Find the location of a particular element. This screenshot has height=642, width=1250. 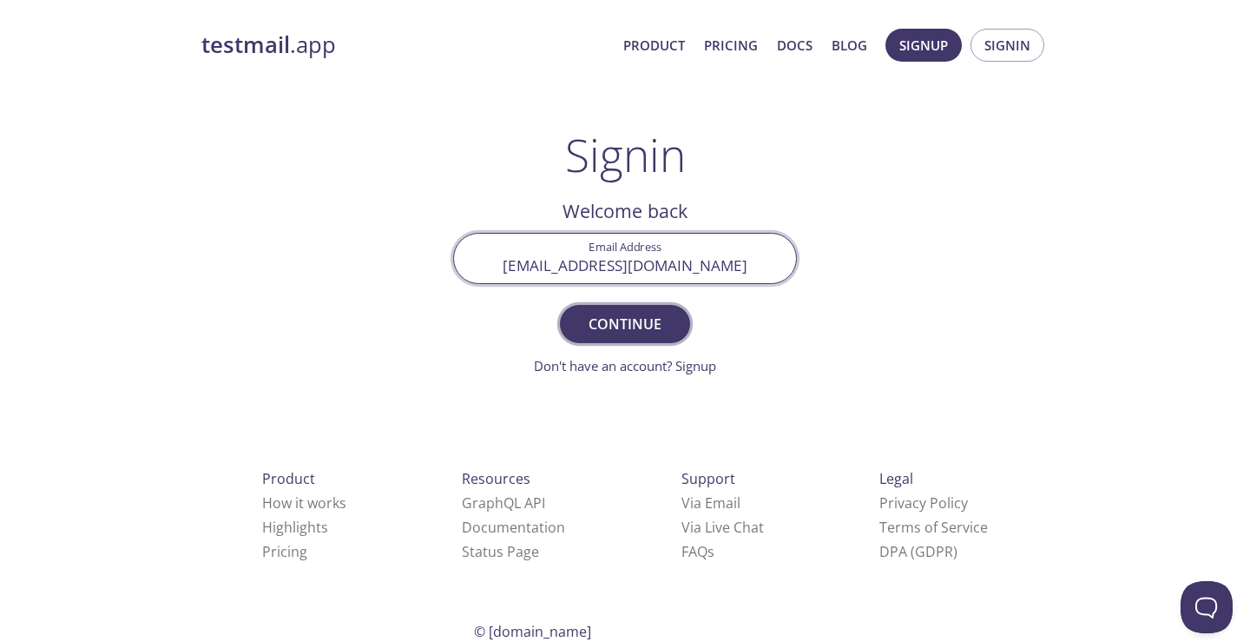

a: GraphQL API is located at coordinates (504, 503).